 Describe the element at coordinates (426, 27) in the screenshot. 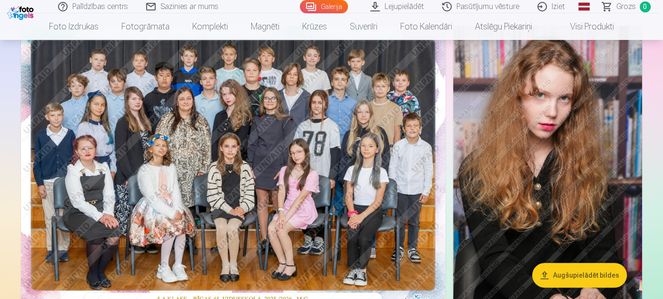

I see `a: Foto kalendāri` at that location.